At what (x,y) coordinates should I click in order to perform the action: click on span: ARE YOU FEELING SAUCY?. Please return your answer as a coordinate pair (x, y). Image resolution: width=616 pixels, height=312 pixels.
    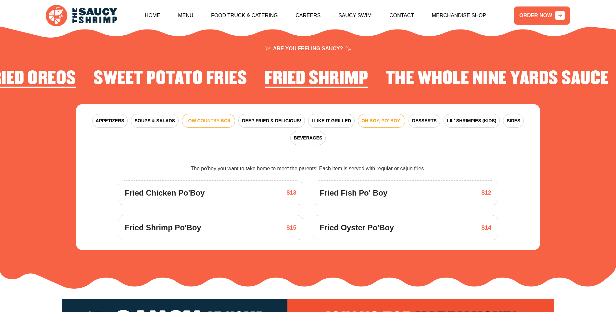
    Looking at the image, I should click on (308, 49).